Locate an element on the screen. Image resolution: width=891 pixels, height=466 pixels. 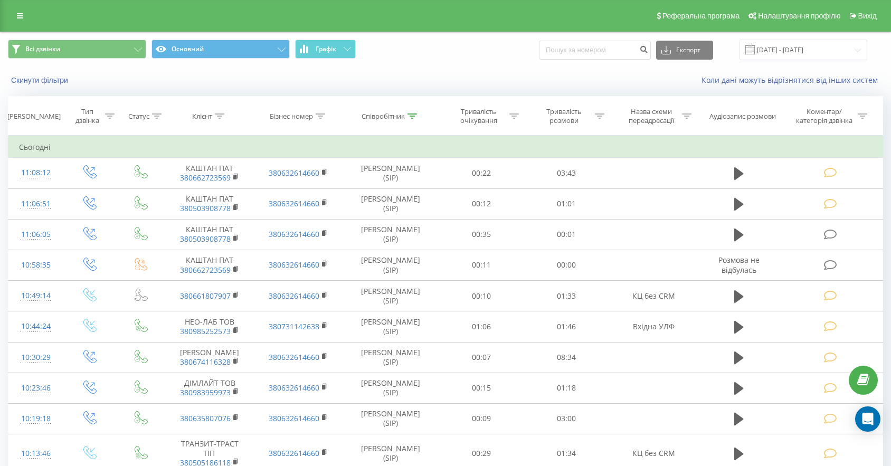
td: 01:46 is located at coordinates (567, 327).